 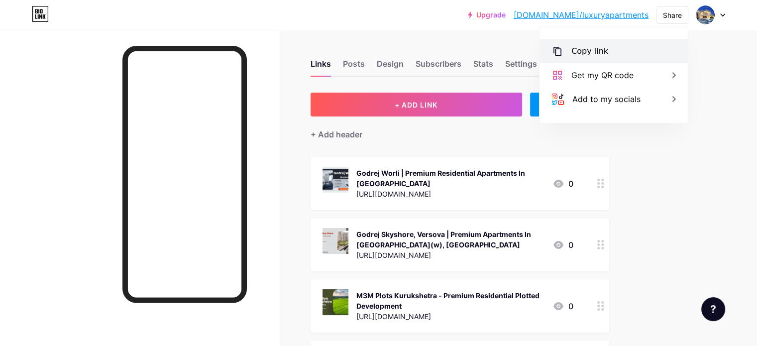 I want to click on div: Get my QR code, so click(x=602, y=75).